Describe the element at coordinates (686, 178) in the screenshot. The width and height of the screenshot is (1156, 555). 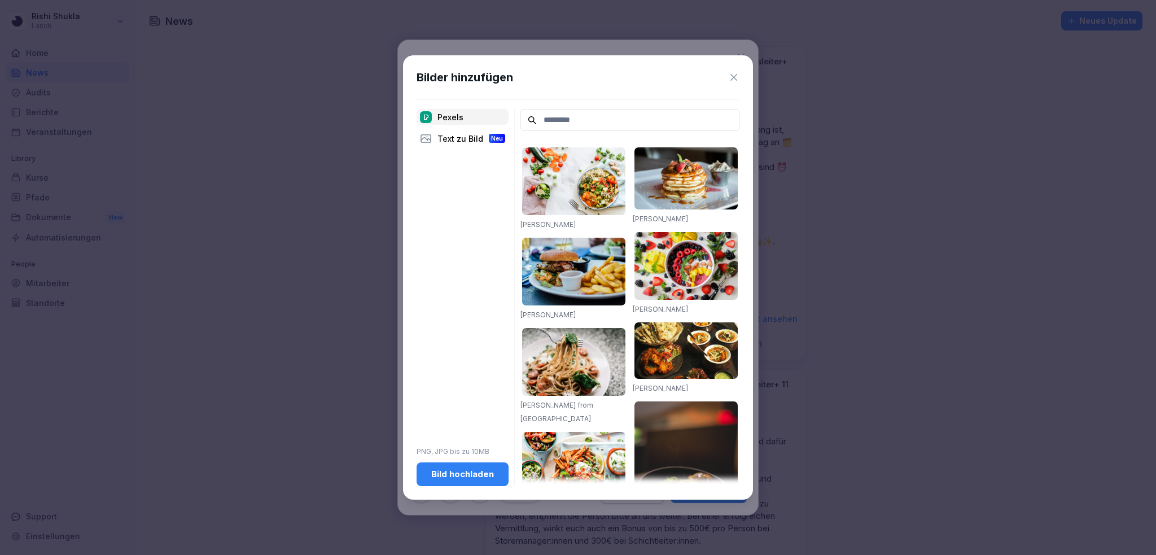
I see `img: pexels-photo-376464.jpeg` at that location.